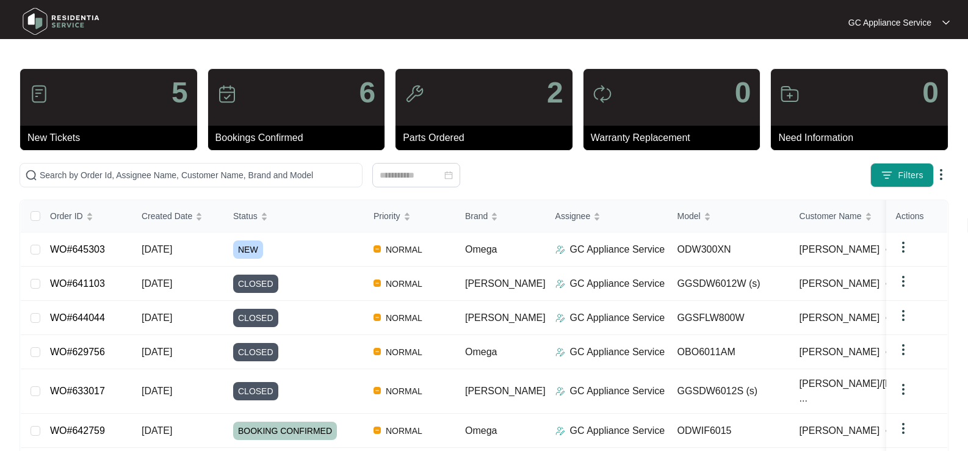 The image size is (968, 451). What do you see at coordinates (910, 175) in the screenshot?
I see `span: Filters` at bounding box center [910, 175].